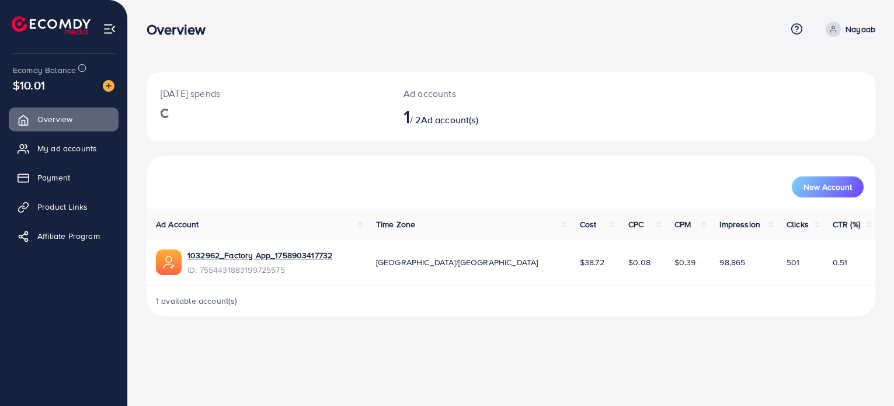 The width and height of the screenshot is (894, 406). Describe the element at coordinates (169, 262) in the screenshot. I see `img: ic-ads-acc.e4c84228.svg` at that location.